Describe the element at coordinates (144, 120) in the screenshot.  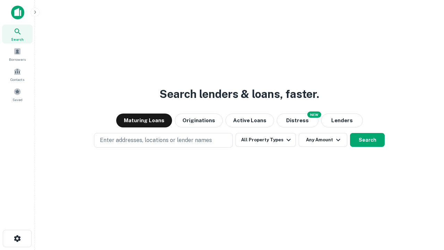
I see `button: Maturing Loans` at that location.